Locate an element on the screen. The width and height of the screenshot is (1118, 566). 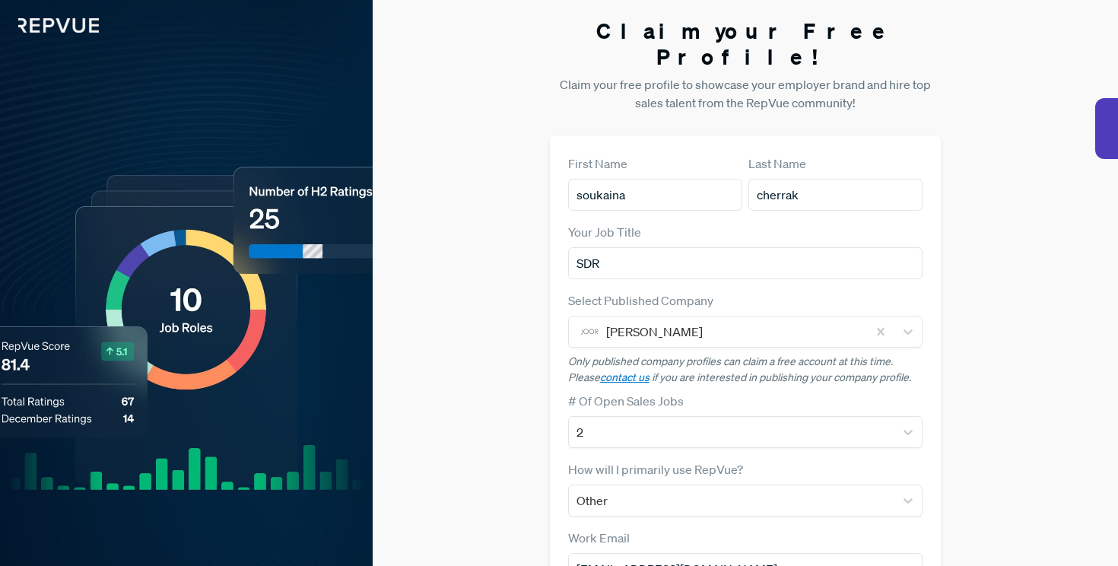
label: # Of Open Sales Jobs is located at coordinates (626, 401).